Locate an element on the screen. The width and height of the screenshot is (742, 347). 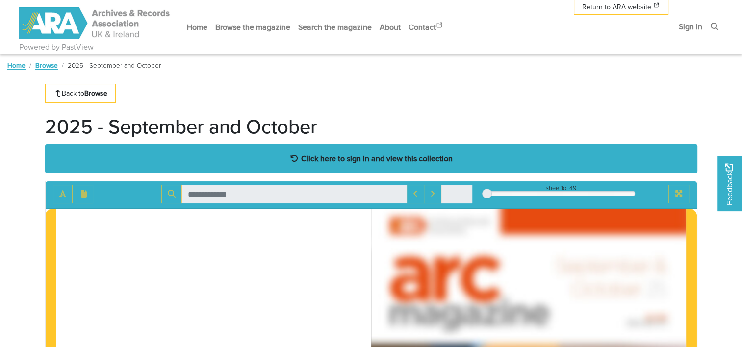
button: Open transcription window is located at coordinates (84, 194).